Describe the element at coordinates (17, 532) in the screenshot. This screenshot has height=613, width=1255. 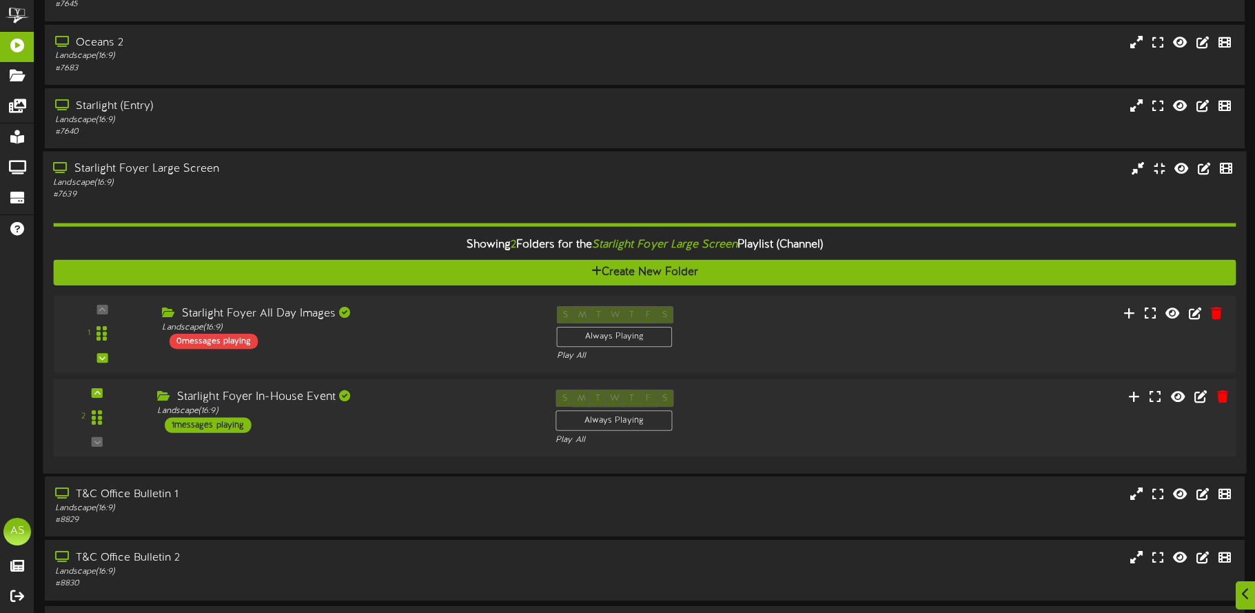
I see `div: AS` at that location.